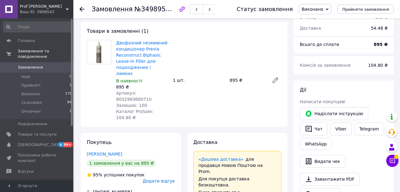 The image size is (400, 192). I want to click on div: 54.48 ₴, so click(379, 28).